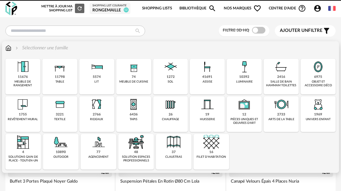 This screenshot has width=341, height=191. Describe the element at coordinates (96, 119) in the screenshot. I see `div: rideaux` at that location.